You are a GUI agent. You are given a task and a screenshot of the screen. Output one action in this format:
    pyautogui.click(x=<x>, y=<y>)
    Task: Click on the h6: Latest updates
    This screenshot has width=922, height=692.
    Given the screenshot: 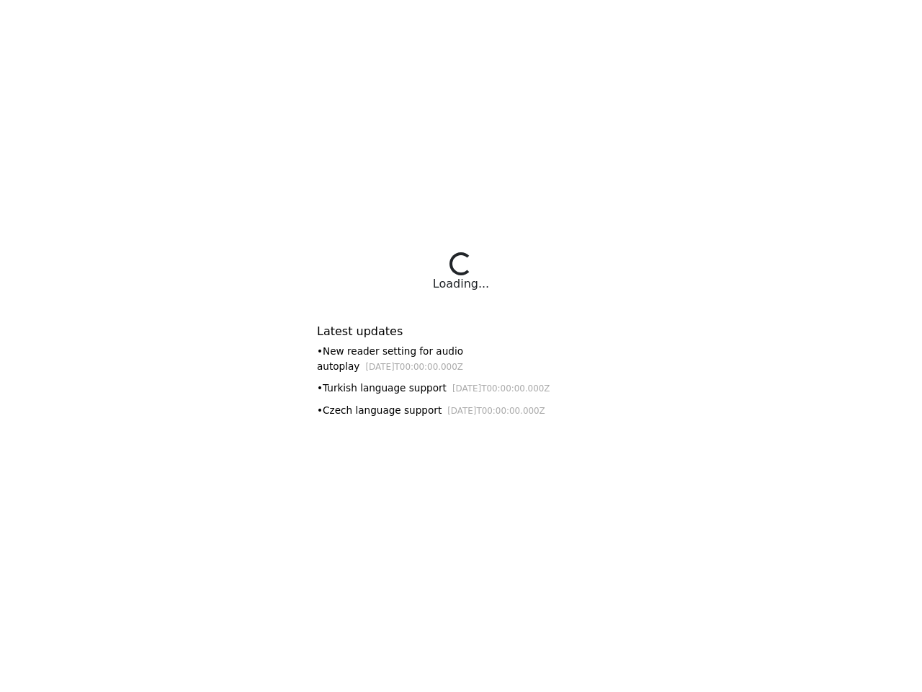 What is the action you would take?
    pyautogui.click(x=461, y=331)
    